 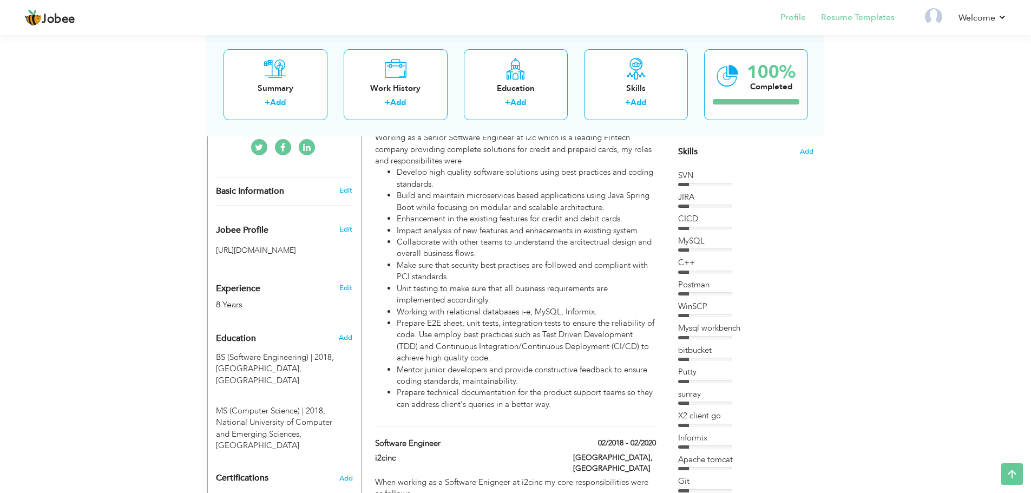 I want to click on li: Make sure that security best practises are followed and compliant with PCI standards., so click(x=526, y=271).